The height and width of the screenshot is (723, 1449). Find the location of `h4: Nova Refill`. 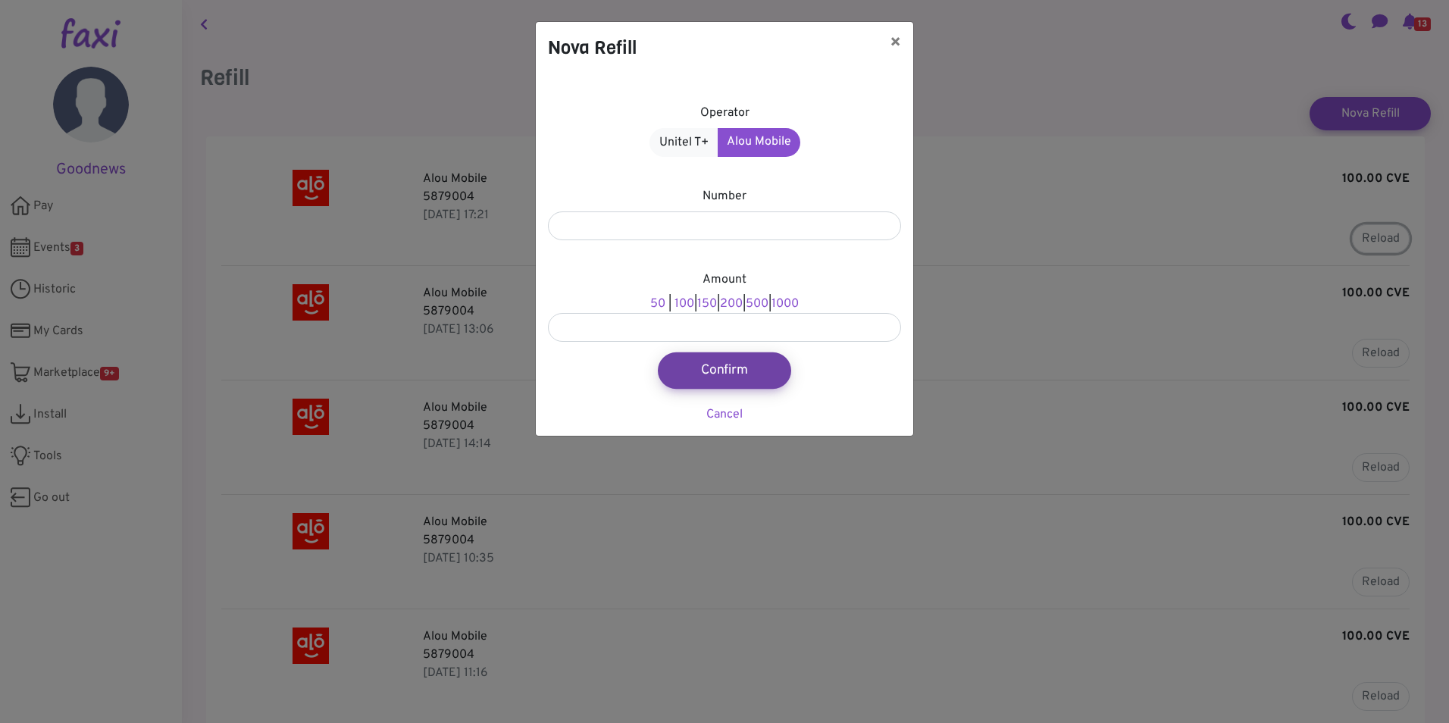

h4: Nova Refill is located at coordinates (592, 48).